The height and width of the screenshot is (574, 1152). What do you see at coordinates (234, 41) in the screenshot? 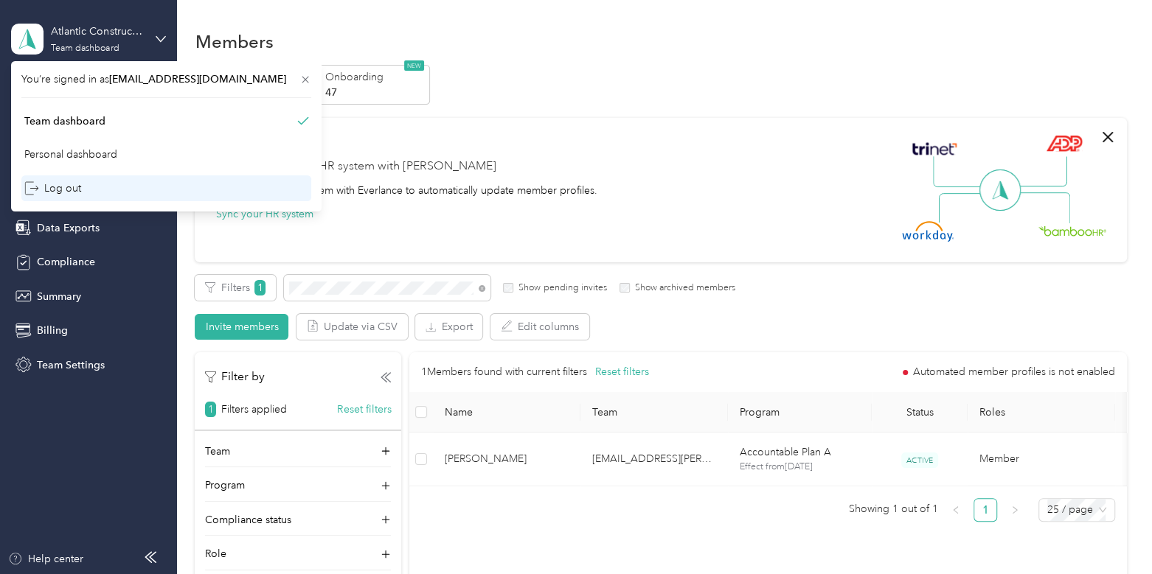
I see `h1: Members` at bounding box center [234, 41].